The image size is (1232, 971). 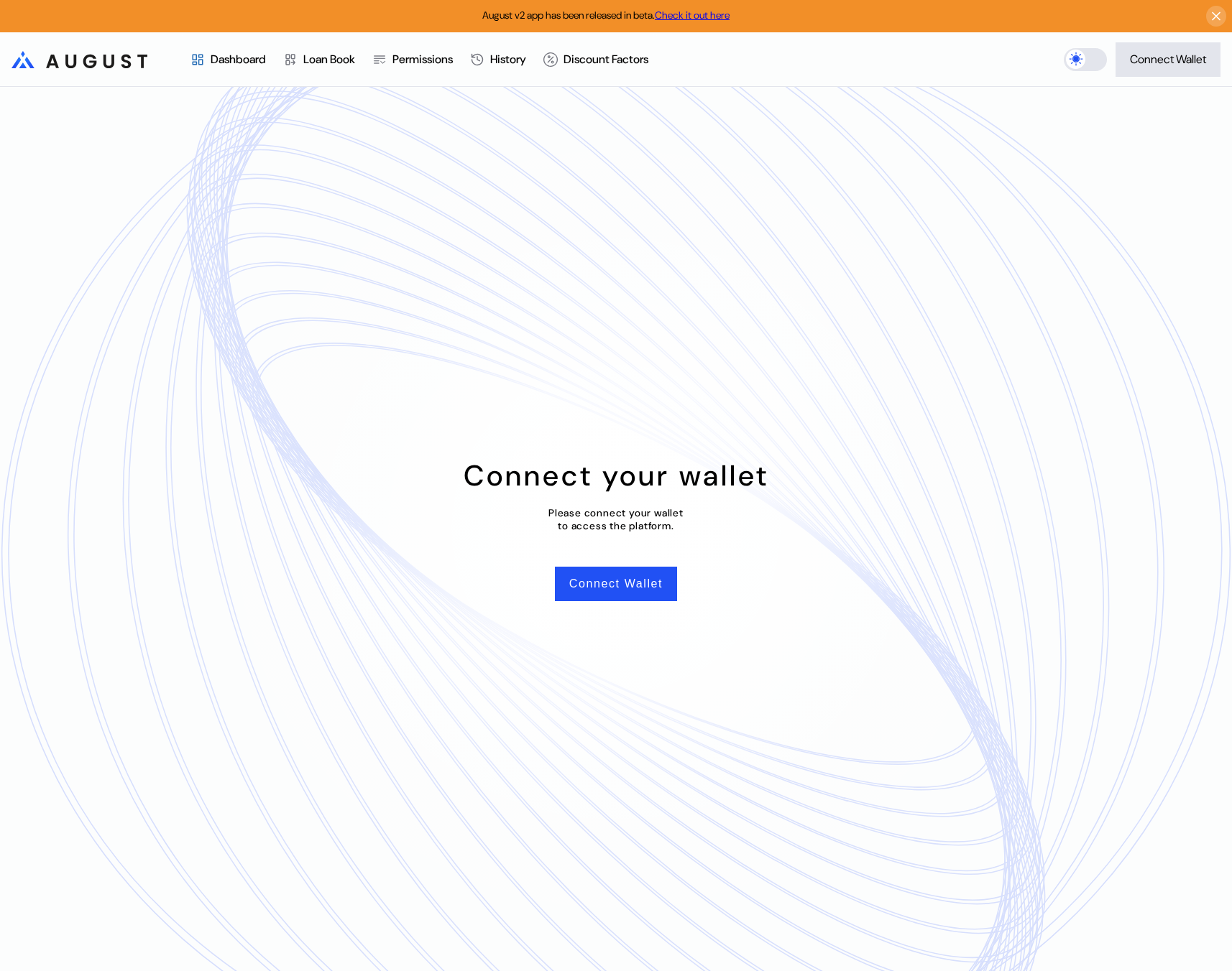 What do you see at coordinates (498, 60) in the screenshot?
I see `a: History` at bounding box center [498, 60].